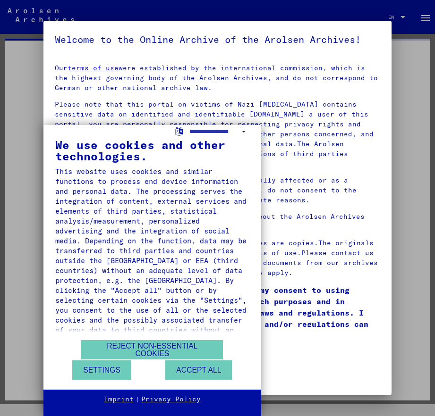  What do you see at coordinates (171, 400) in the screenshot?
I see `a: Privacy Policy` at bounding box center [171, 400].